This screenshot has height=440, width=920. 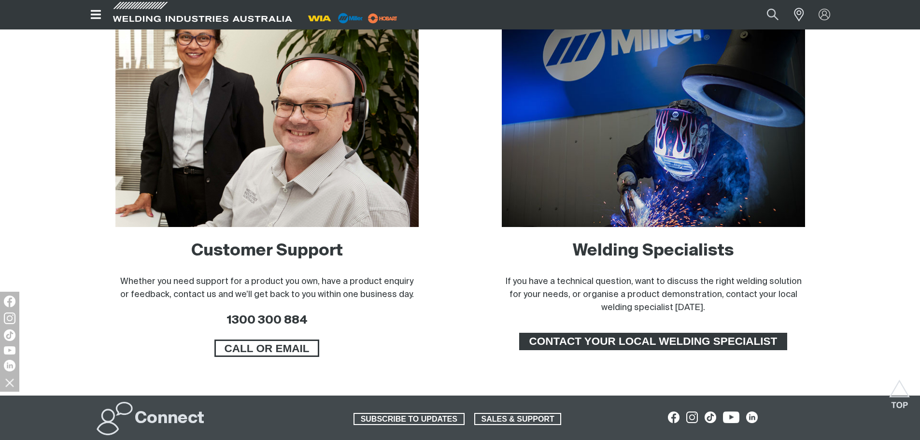 I want to click on a: 1300 300 884, so click(x=267, y=320).